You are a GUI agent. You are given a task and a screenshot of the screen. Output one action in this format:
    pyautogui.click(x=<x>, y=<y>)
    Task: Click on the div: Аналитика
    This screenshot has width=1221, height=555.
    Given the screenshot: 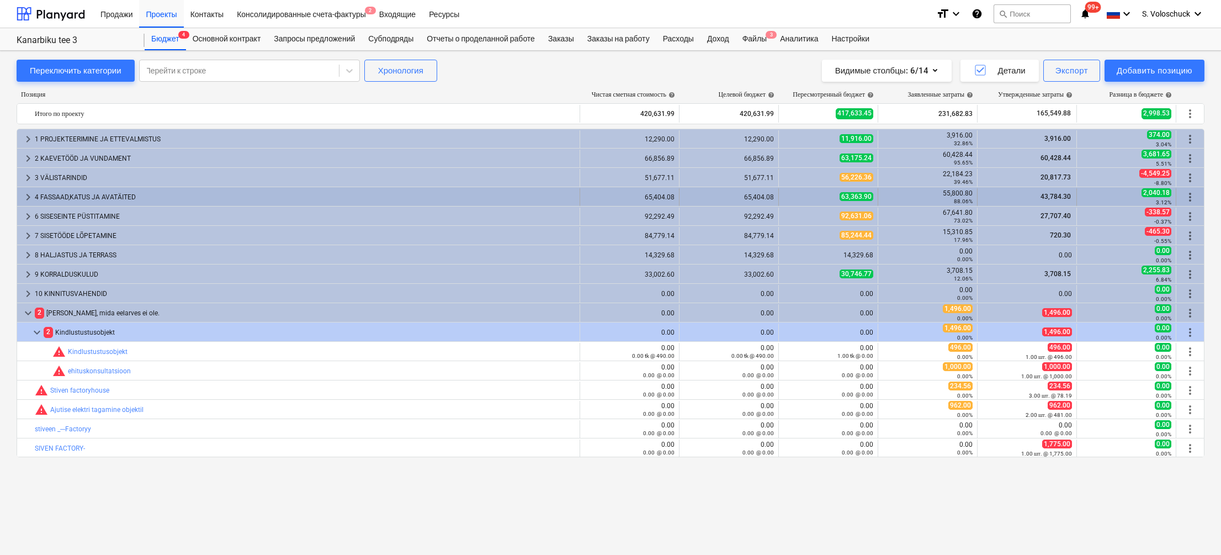 What is the action you would take?
    pyautogui.click(x=799, y=39)
    